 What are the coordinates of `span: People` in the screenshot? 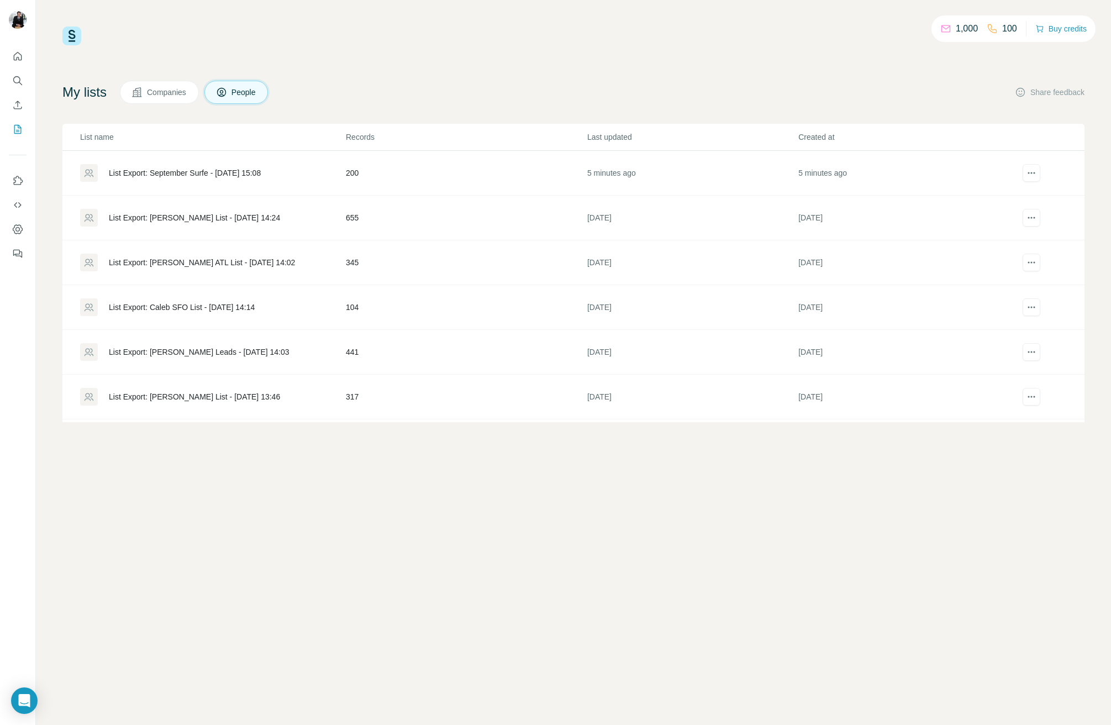 It's located at (244, 92).